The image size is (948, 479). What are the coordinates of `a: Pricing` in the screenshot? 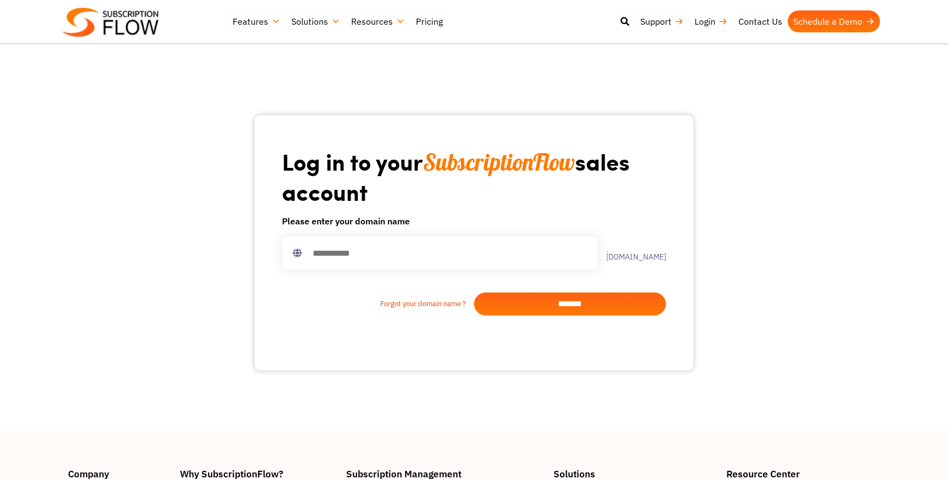 It's located at (429, 21).